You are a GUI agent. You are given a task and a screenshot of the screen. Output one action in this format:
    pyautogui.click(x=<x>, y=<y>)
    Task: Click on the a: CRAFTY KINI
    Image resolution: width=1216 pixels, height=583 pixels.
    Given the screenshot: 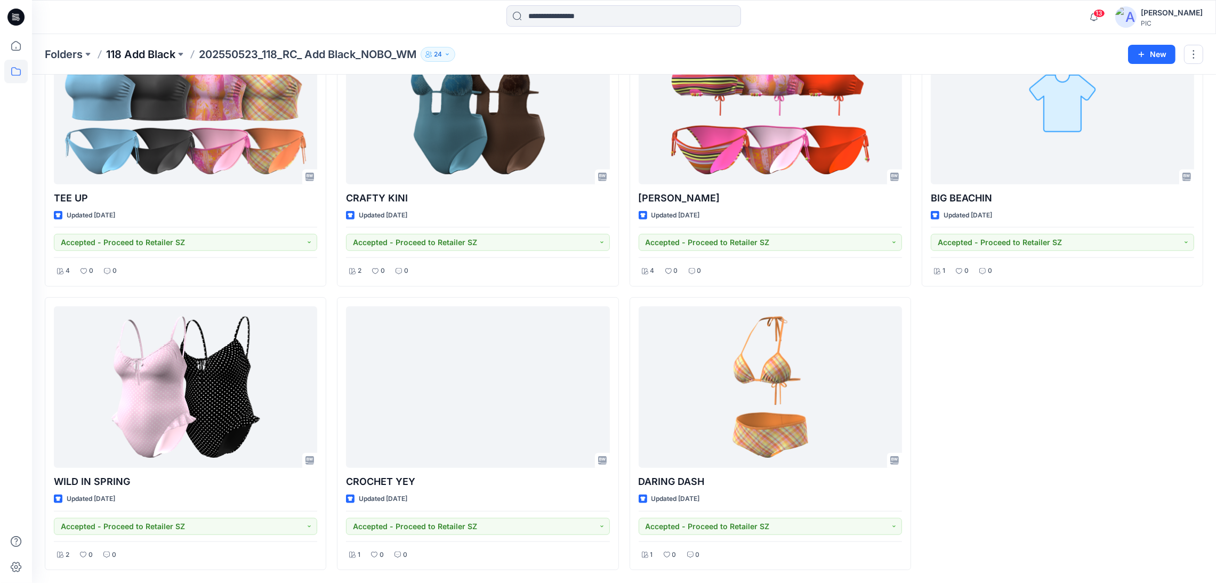 What is the action you would take?
    pyautogui.click(x=478, y=103)
    